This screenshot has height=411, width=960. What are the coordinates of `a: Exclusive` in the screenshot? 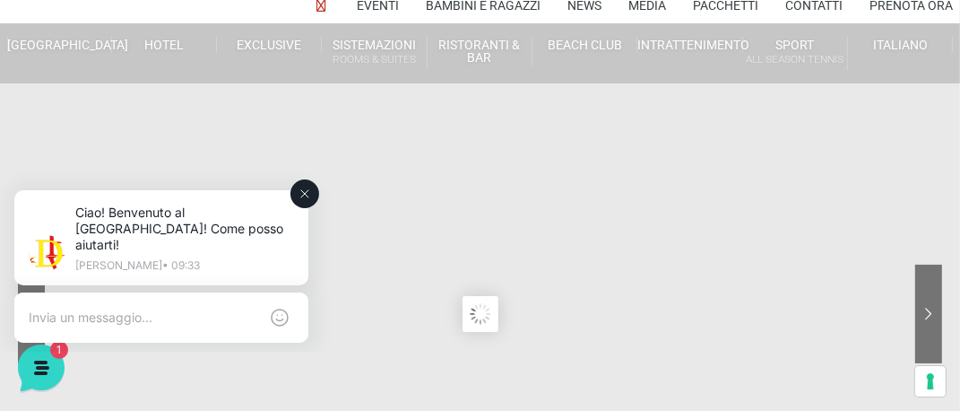 It's located at (269, 45).